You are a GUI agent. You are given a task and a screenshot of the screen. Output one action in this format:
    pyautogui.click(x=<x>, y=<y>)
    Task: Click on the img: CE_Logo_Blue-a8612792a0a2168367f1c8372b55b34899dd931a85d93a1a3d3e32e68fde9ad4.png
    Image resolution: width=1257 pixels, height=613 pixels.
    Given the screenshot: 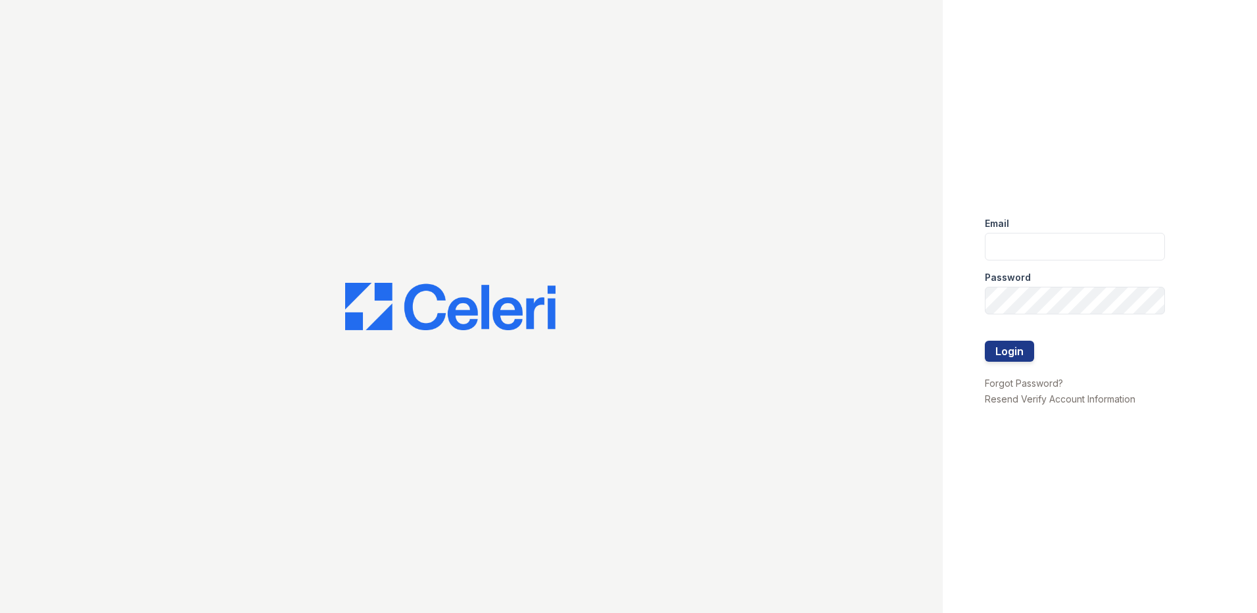 What is the action you would take?
    pyautogui.click(x=450, y=306)
    